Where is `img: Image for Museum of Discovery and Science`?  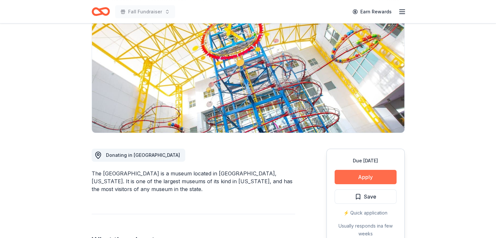 img: Image for Museum of Discovery and Science is located at coordinates (248, 70).